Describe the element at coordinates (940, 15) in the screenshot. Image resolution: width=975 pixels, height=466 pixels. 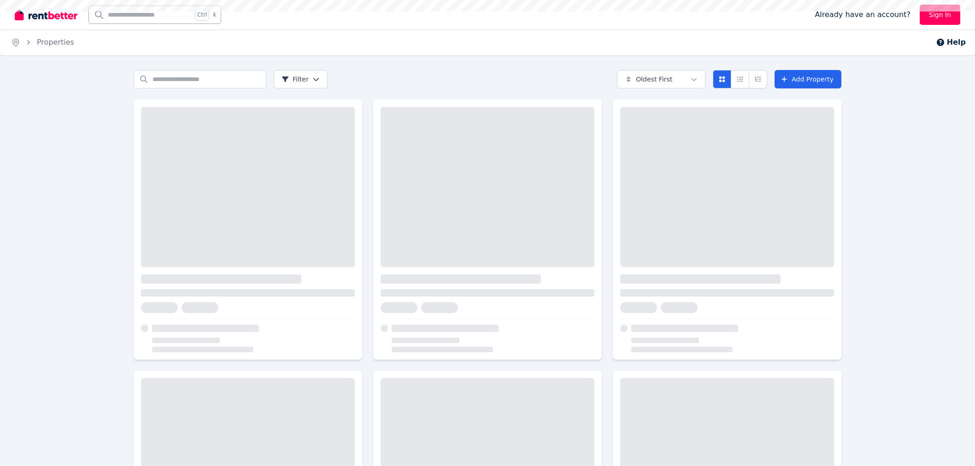
I see `a: Sign In` at that location.